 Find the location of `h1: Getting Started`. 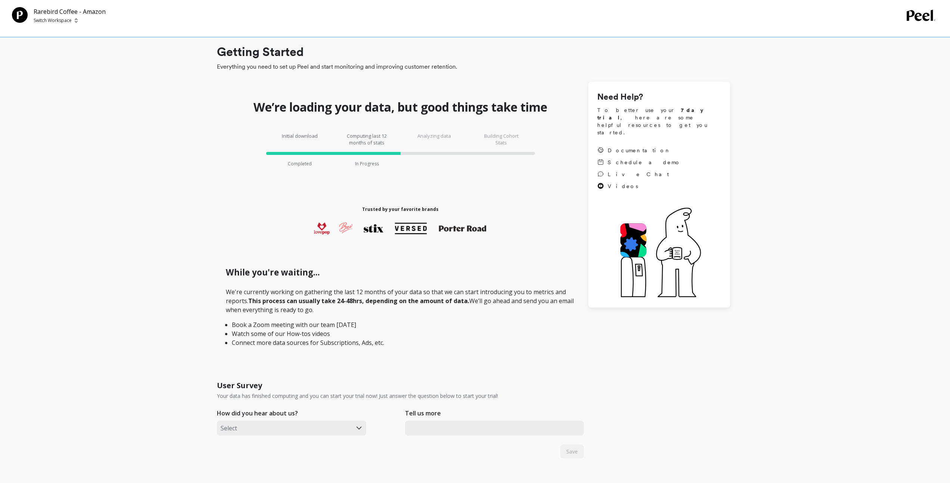

h1: Getting Started is located at coordinates (474, 52).